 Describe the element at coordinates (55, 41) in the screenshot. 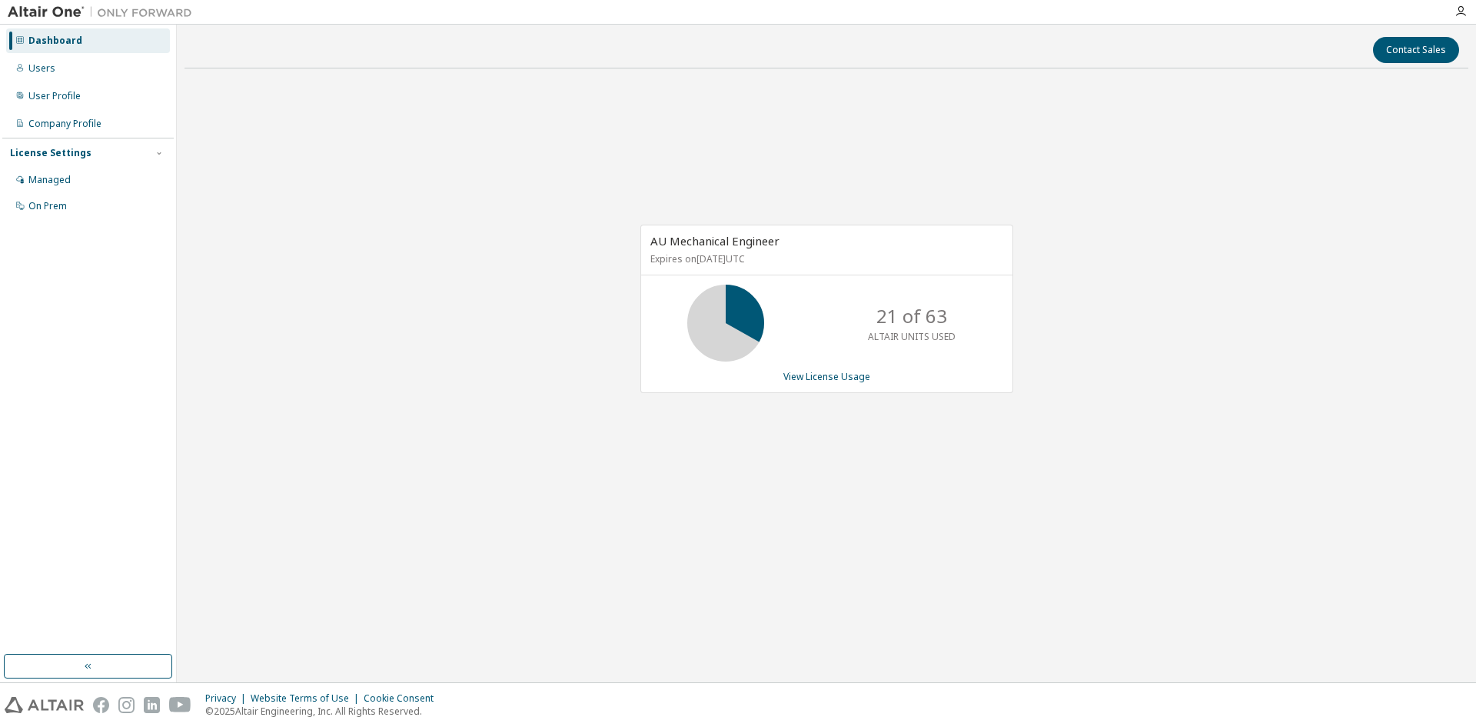

I see `div: Dashboard` at that location.